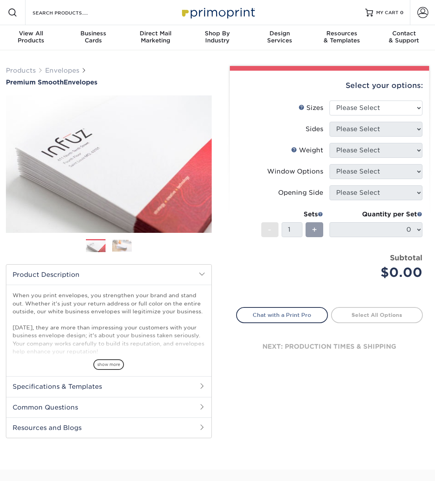 The width and height of the screenshot is (435, 481). What do you see at coordinates (109, 427) in the screenshot?
I see `h2: Resources and Blogs` at bounding box center [109, 427].